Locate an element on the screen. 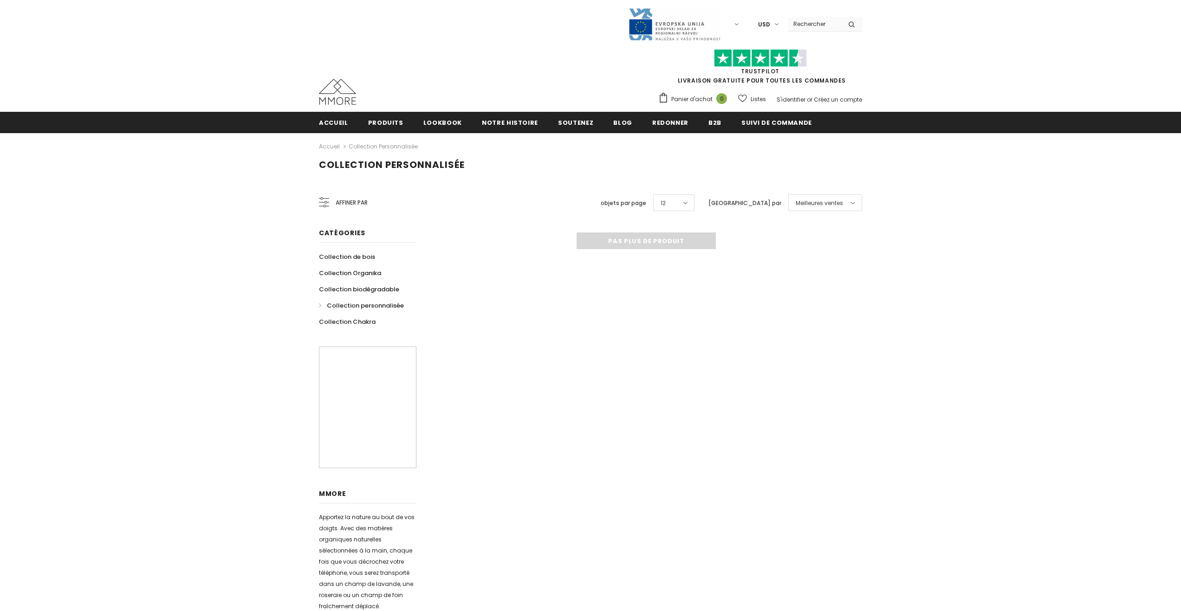 The width and height of the screenshot is (1181, 611). a: Suivi de commande is located at coordinates (776, 122).